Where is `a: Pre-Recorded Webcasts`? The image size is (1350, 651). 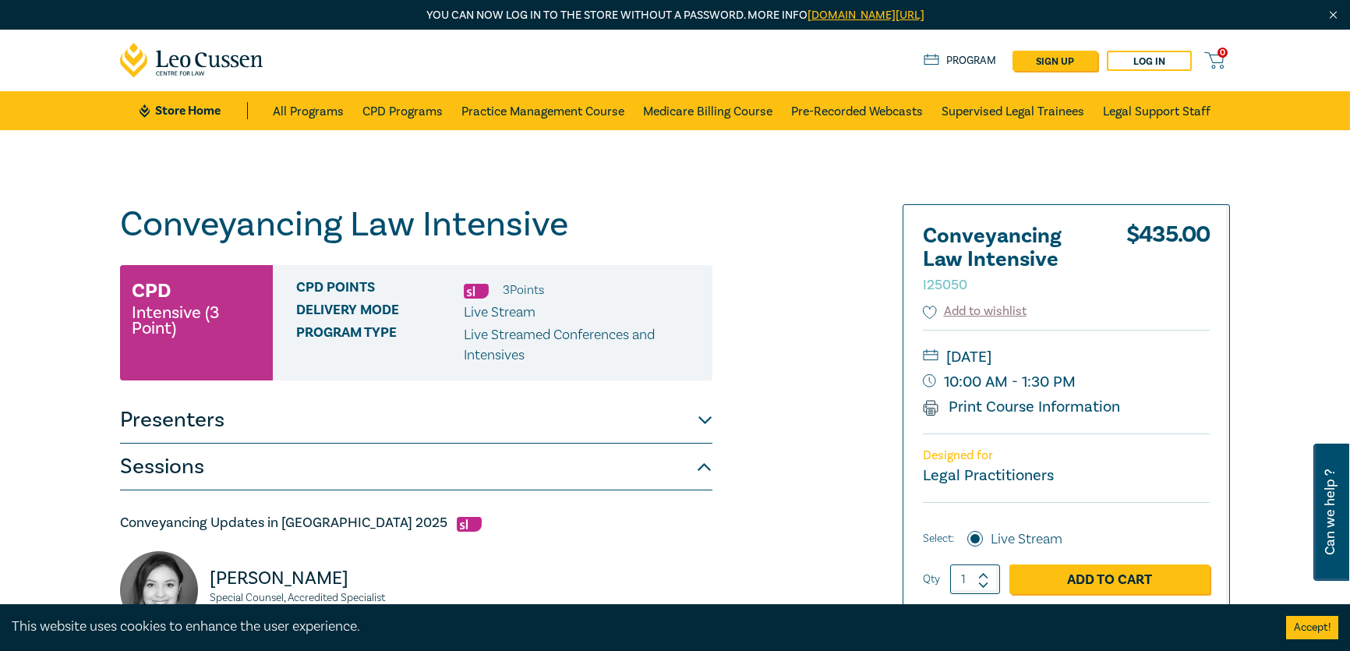 a: Pre-Recorded Webcasts is located at coordinates (856, 111).